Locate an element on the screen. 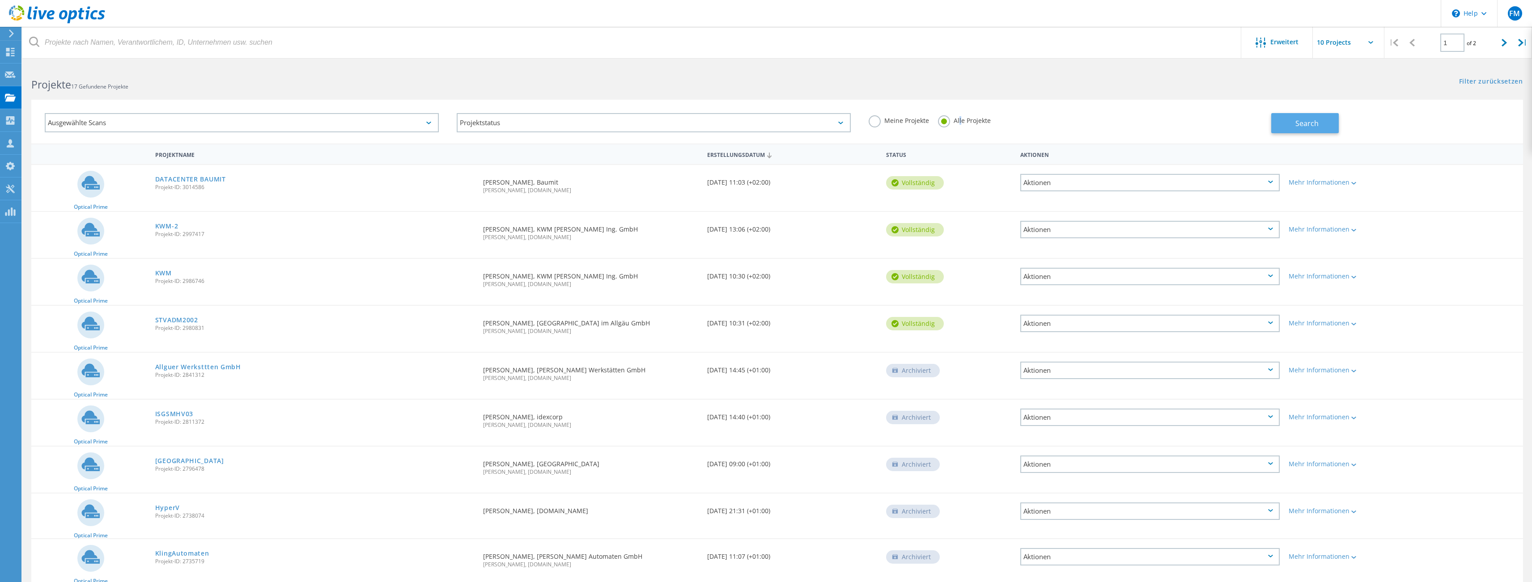 This screenshot has width=1532, height=582. b: Projekte is located at coordinates (51, 85).